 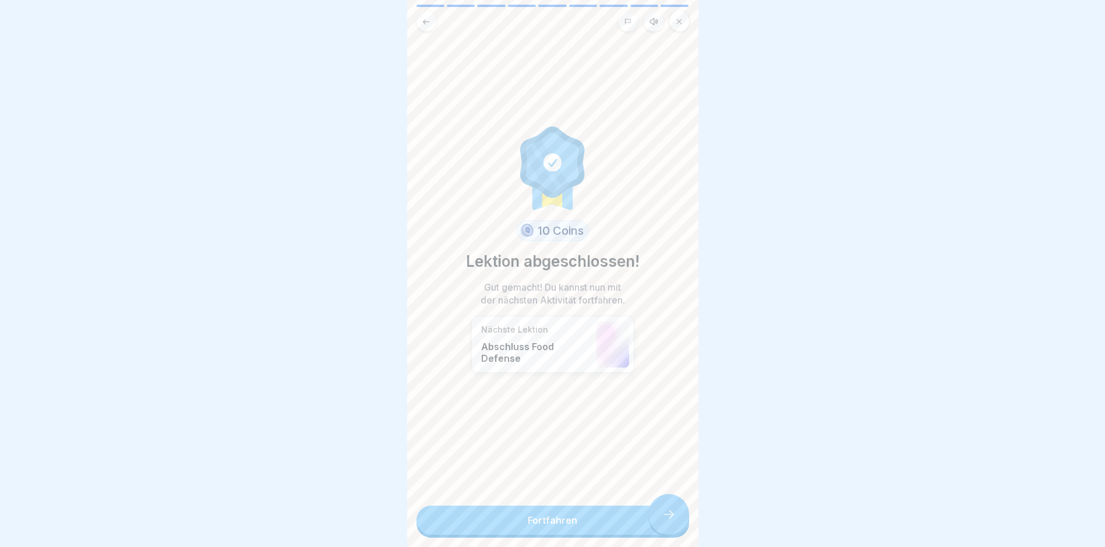 What do you see at coordinates (536, 353) in the screenshot?
I see `p: Abschluss Food Defense` at bounding box center [536, 353].